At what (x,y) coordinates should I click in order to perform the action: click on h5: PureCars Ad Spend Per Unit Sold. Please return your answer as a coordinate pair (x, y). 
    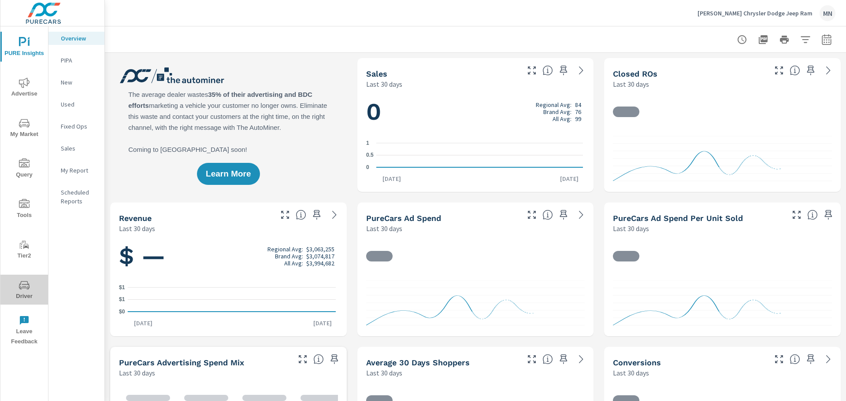
    Looking at the image, I should click on (677, 218).